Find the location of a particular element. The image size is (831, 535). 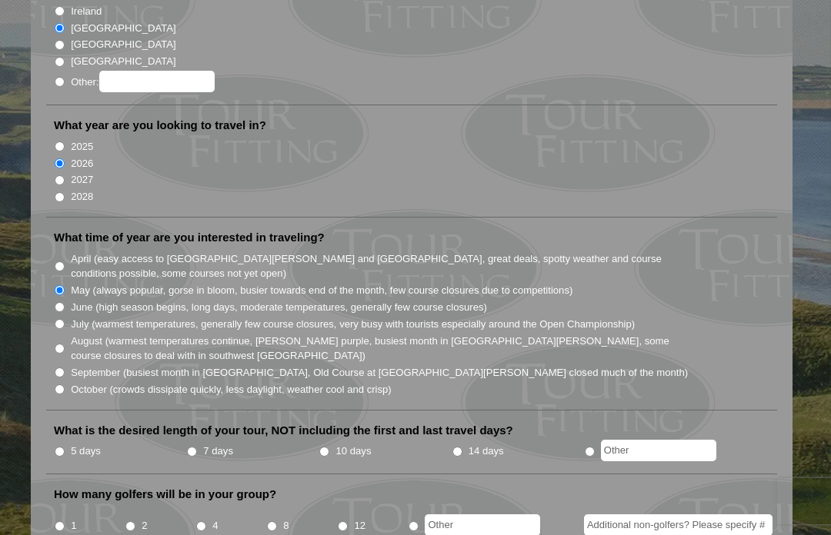

label: 12 is located at coordinates (359, 526).